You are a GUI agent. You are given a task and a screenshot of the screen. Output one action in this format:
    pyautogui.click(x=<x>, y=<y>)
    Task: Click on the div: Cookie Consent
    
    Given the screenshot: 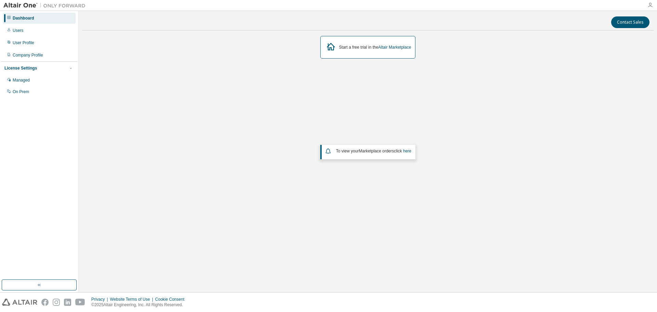 What is the action you would take?
    pyautogui.click(x=171, y=299)
    